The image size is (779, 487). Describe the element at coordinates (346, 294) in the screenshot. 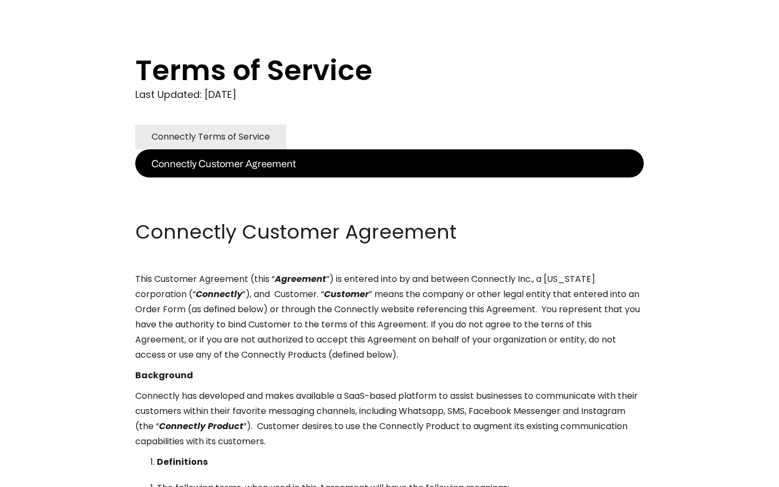

I see `em: Customer` at that location.